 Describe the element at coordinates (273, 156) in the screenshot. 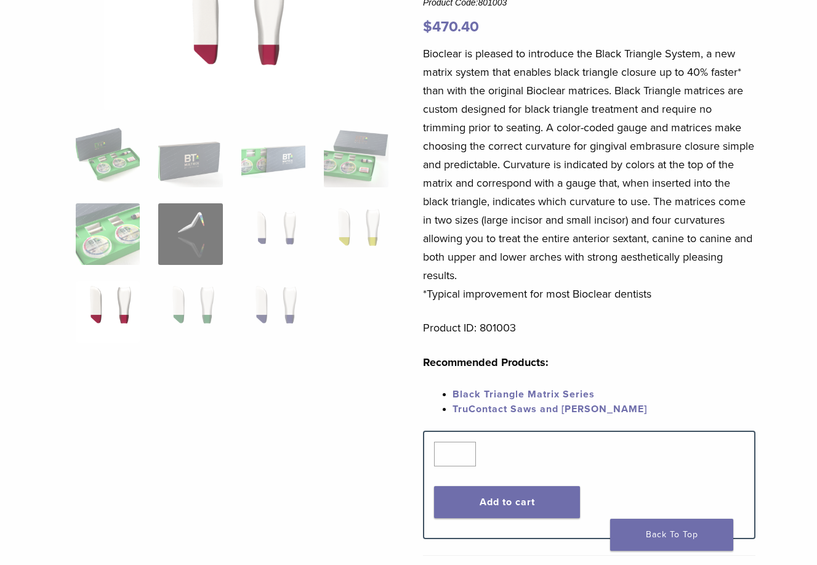

I see `img: Black Triangle (BT) Kit - Image 3` at that location.